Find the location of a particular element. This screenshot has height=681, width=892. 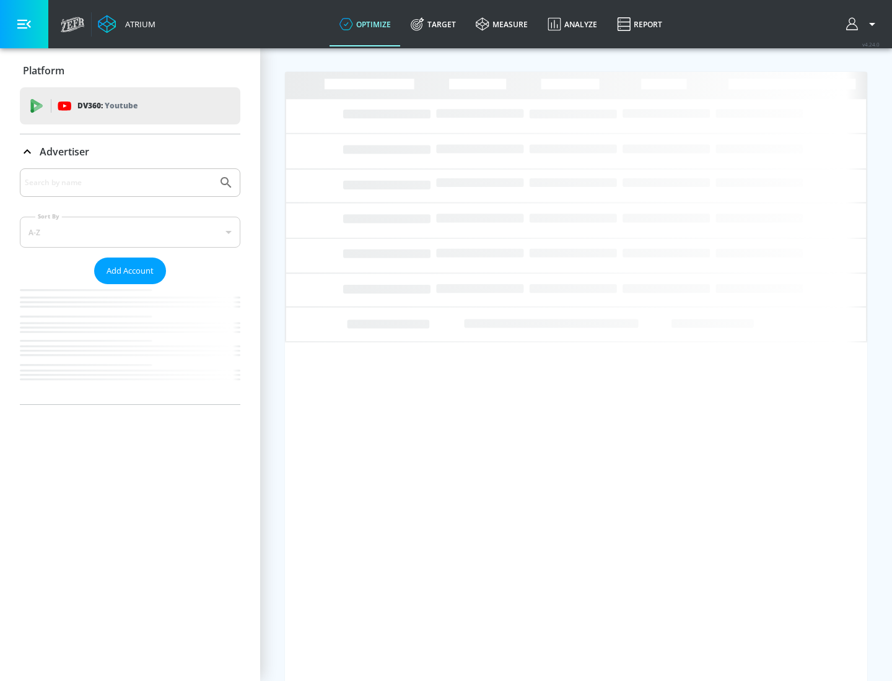

nav: list of Advertiser is located at coordinates (130, 344).